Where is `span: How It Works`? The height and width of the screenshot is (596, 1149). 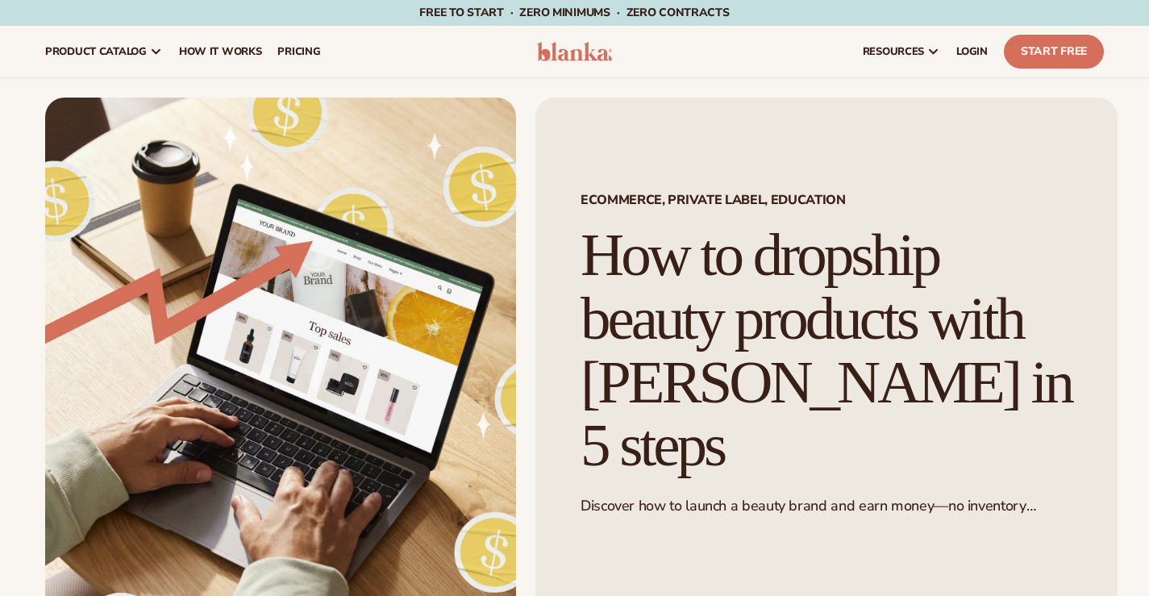 span: How It Works is located at coordinates (220, 52).